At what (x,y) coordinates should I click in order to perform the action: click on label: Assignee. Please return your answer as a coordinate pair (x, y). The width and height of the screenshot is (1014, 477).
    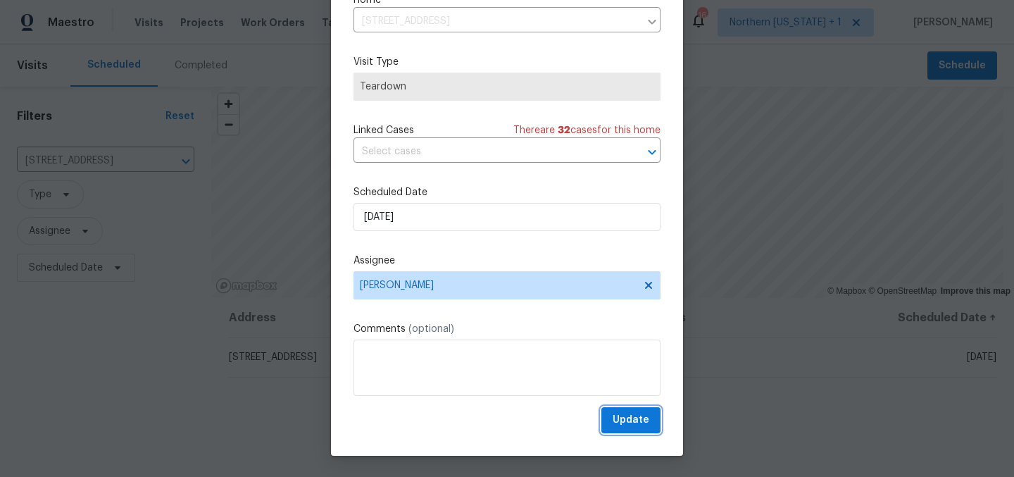
    Looking at the image, I should click on (507, 260).